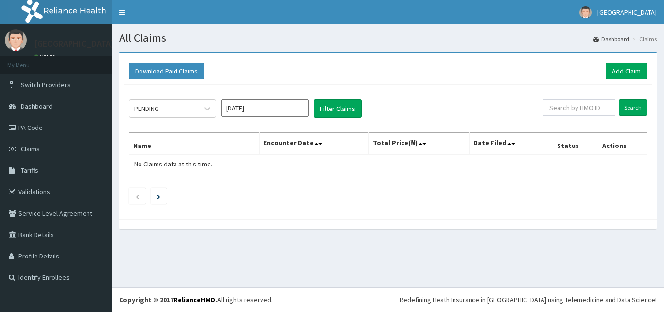  Describe the element at coordinates (166, 71) in the screenshot. I see `button: Download Paid Claims` at that location.